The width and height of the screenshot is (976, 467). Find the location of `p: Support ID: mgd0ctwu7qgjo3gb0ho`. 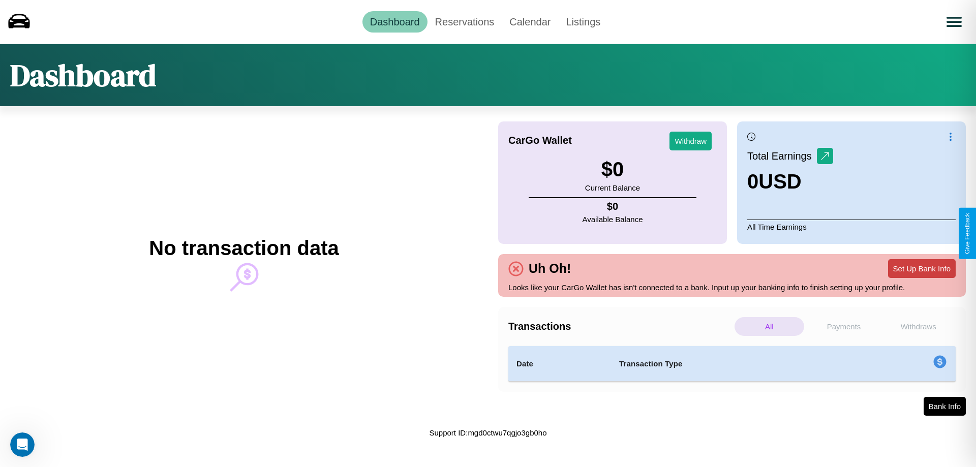

p: Support ID: mgd0ctwu7qgjo3gb0ho is located at coordinates (488, 433).